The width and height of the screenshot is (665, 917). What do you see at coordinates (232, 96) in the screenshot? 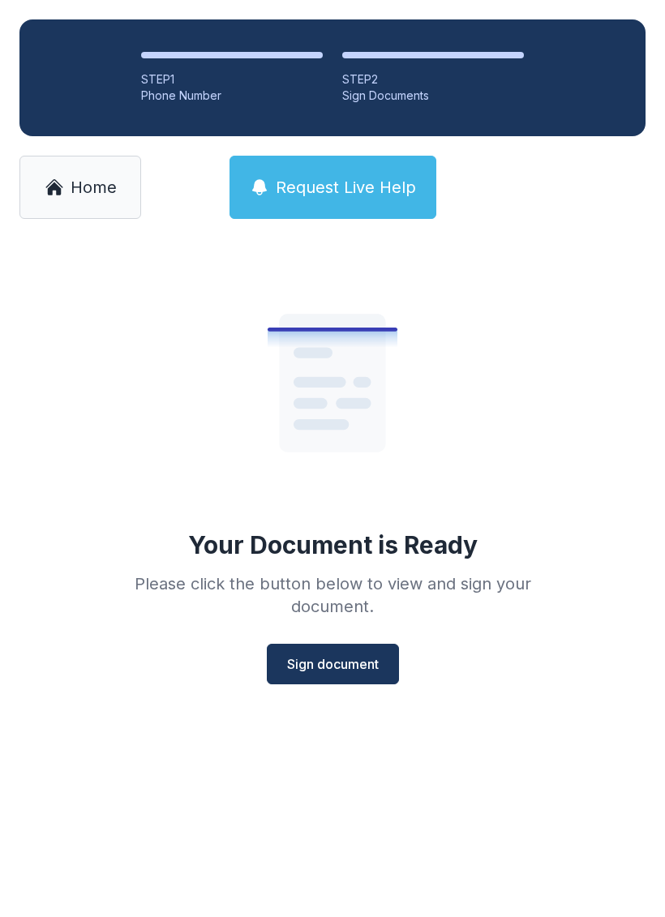
I see `div: Phone Number` at bounding box center [232, 96].